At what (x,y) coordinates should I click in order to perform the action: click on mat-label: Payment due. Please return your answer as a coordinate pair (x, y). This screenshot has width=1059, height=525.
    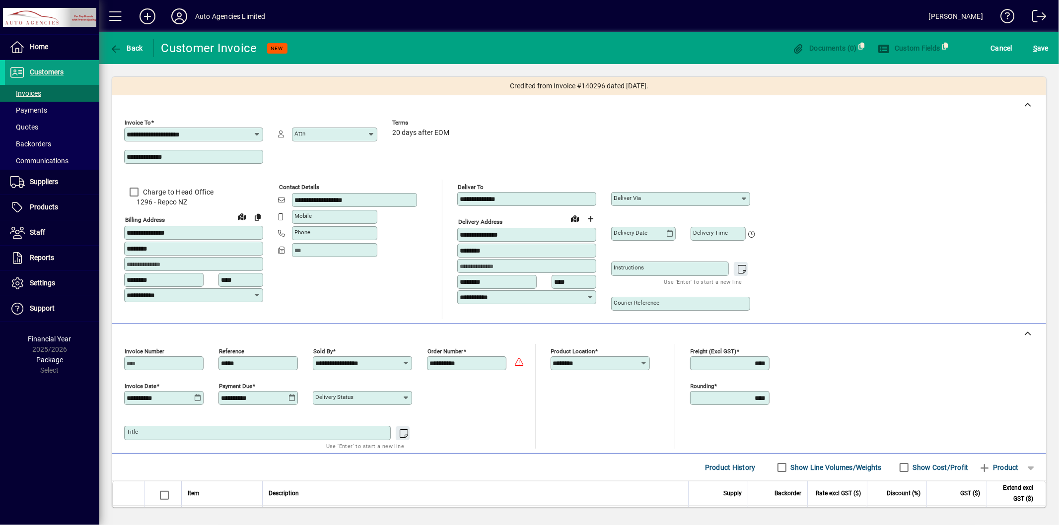
    Looking at the image, I should click on (235, 386).